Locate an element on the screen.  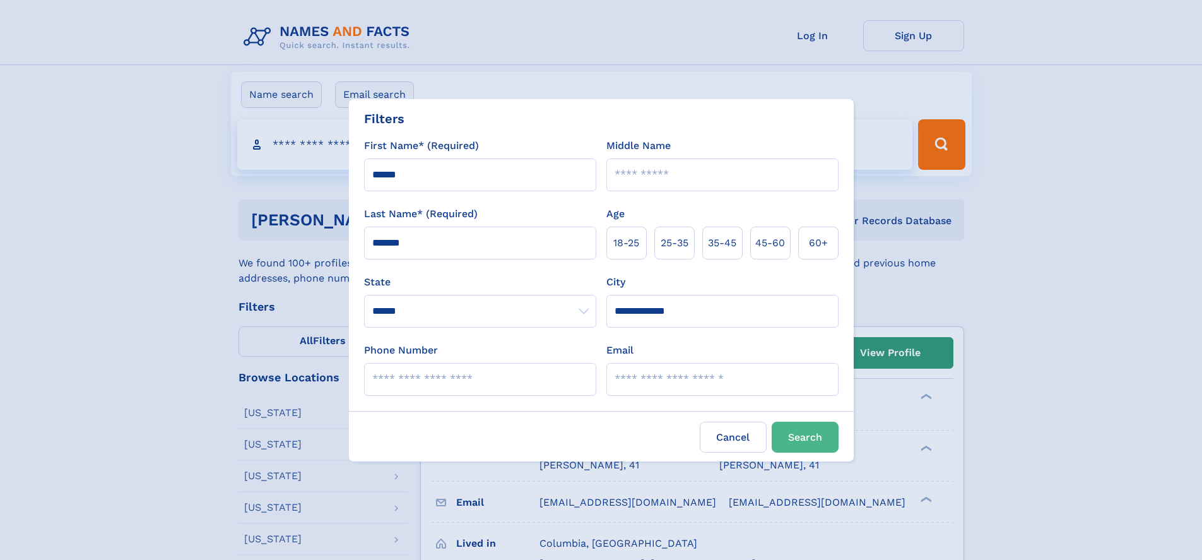
span: 45‑60 is located at coordinates (770, 243).